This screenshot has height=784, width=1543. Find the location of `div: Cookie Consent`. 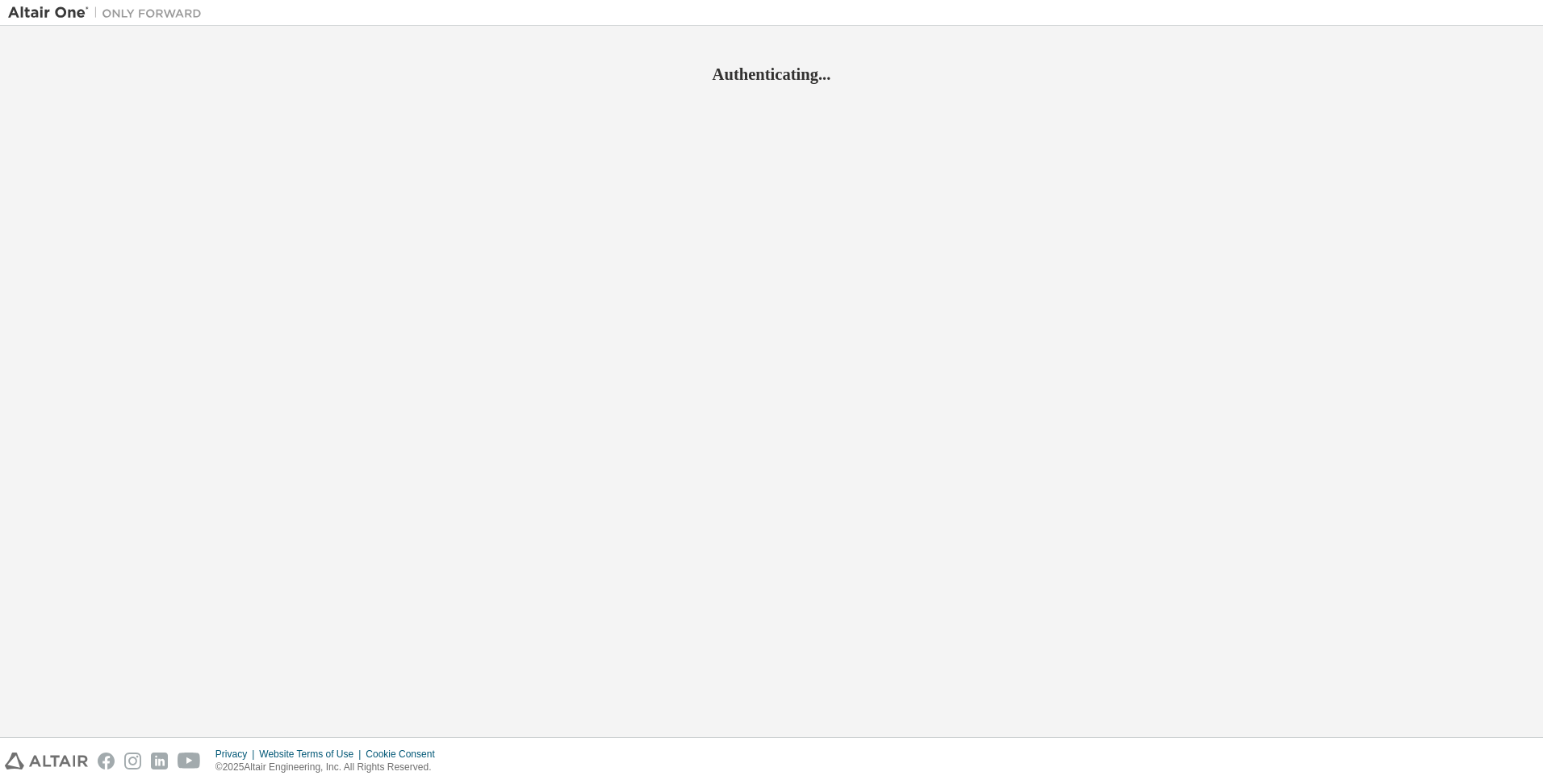

div: Cookie Consent is located at coordinates (405, 754).